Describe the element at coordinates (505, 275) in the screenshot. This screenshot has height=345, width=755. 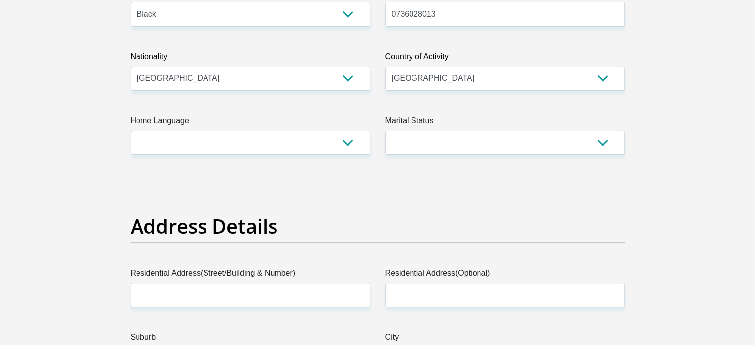
I see `label: Residential Address(Optional)` at that location.